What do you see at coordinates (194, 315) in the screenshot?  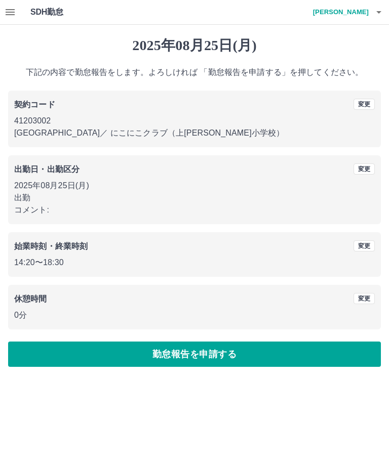 I see `p: 0分` at bounding box center [194, 315].